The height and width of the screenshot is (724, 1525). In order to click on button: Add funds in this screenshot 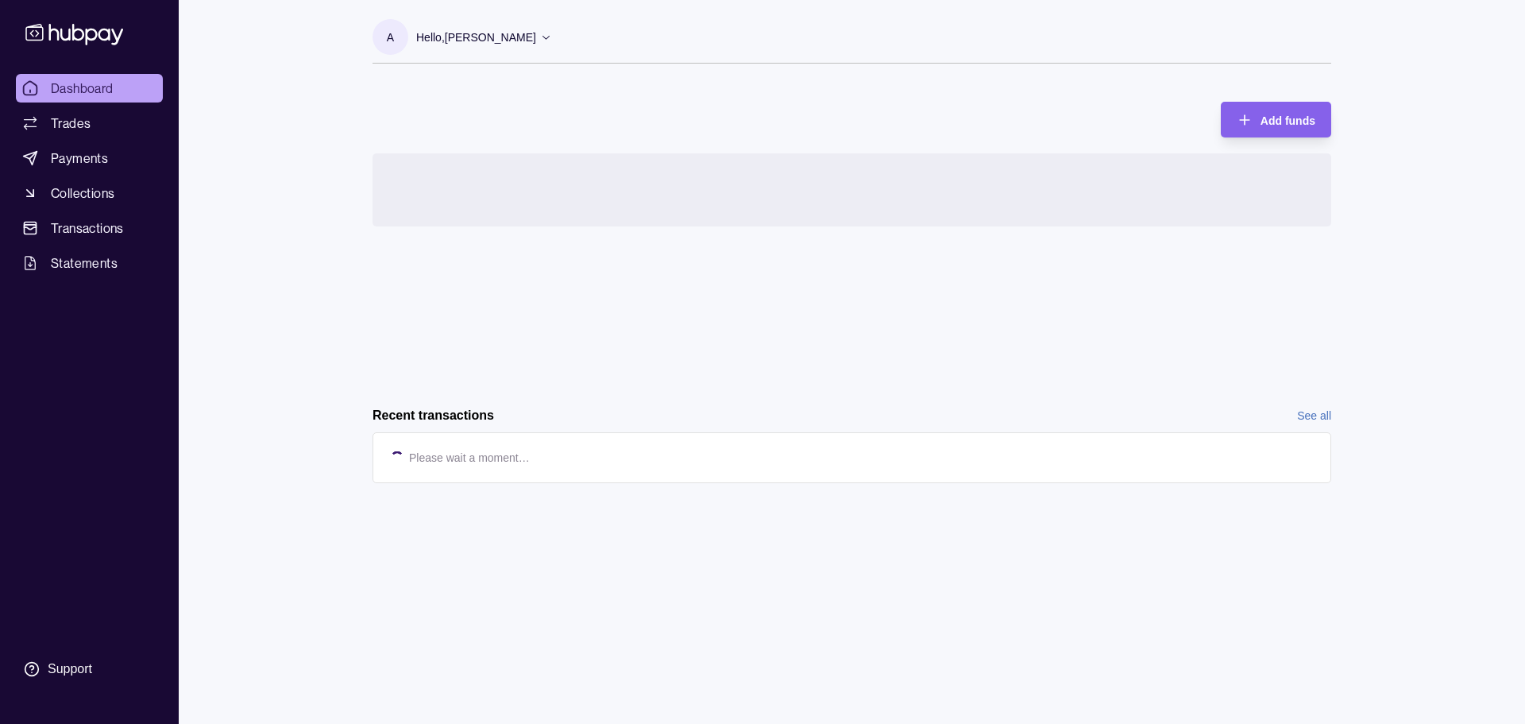, I will do `click(1276, 119)`.